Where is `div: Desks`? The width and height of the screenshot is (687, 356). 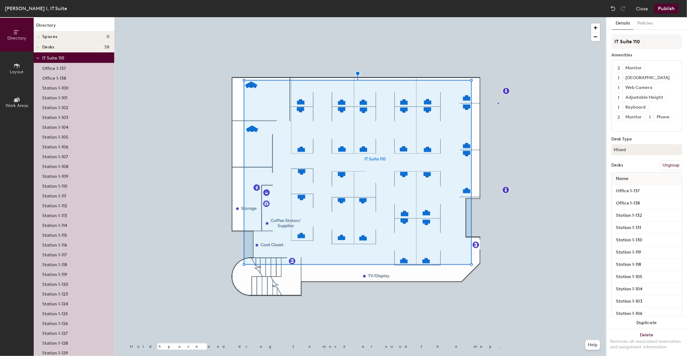 div: Desks is located at coordinates (618, 165).